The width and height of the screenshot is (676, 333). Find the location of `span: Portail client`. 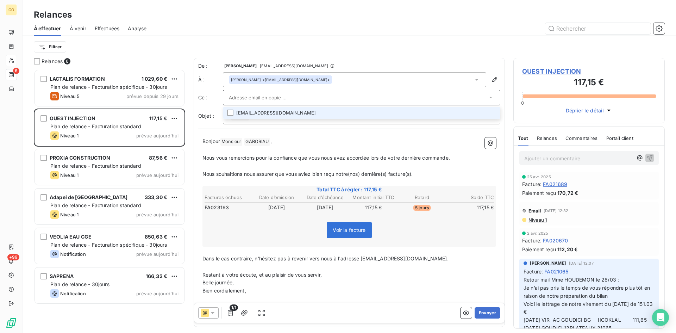

span: Portail client is located at coordinates (619, 138).